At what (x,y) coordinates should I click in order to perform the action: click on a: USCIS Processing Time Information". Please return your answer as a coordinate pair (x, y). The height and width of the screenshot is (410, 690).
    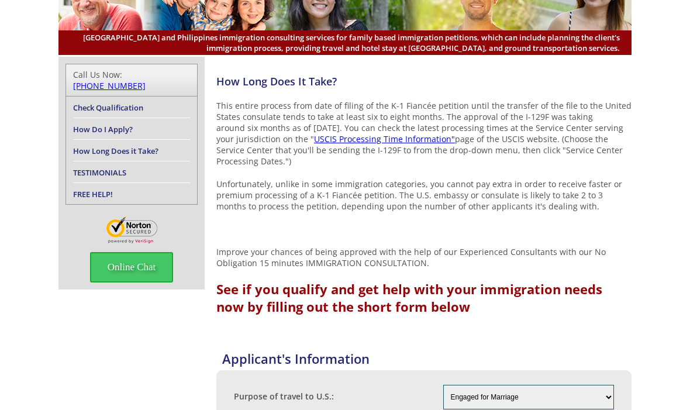
    Looking at the image, I should click on (384, 139).